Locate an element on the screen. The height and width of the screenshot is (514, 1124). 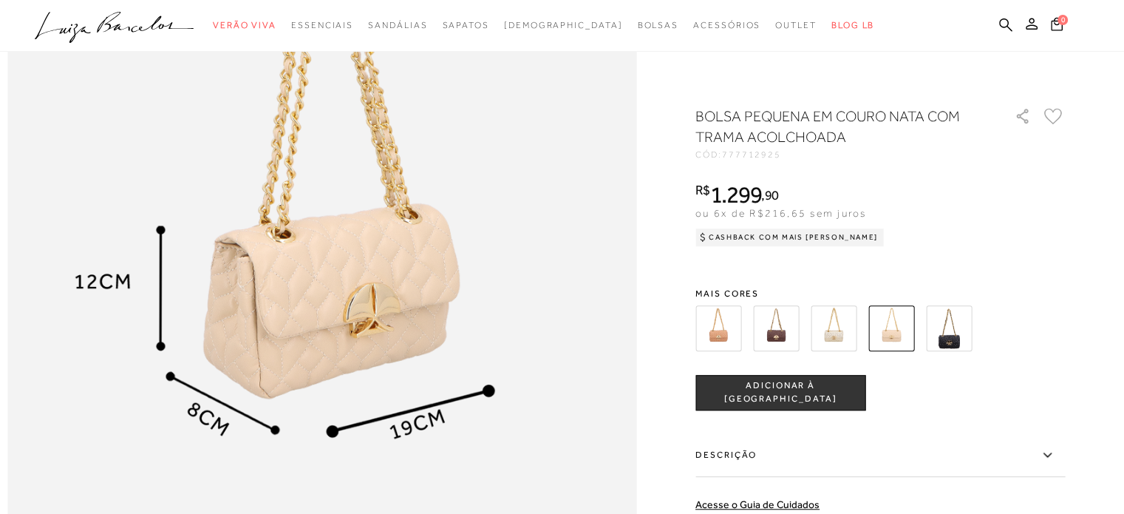
span: Acessórios is located at coordinates (726, 25).